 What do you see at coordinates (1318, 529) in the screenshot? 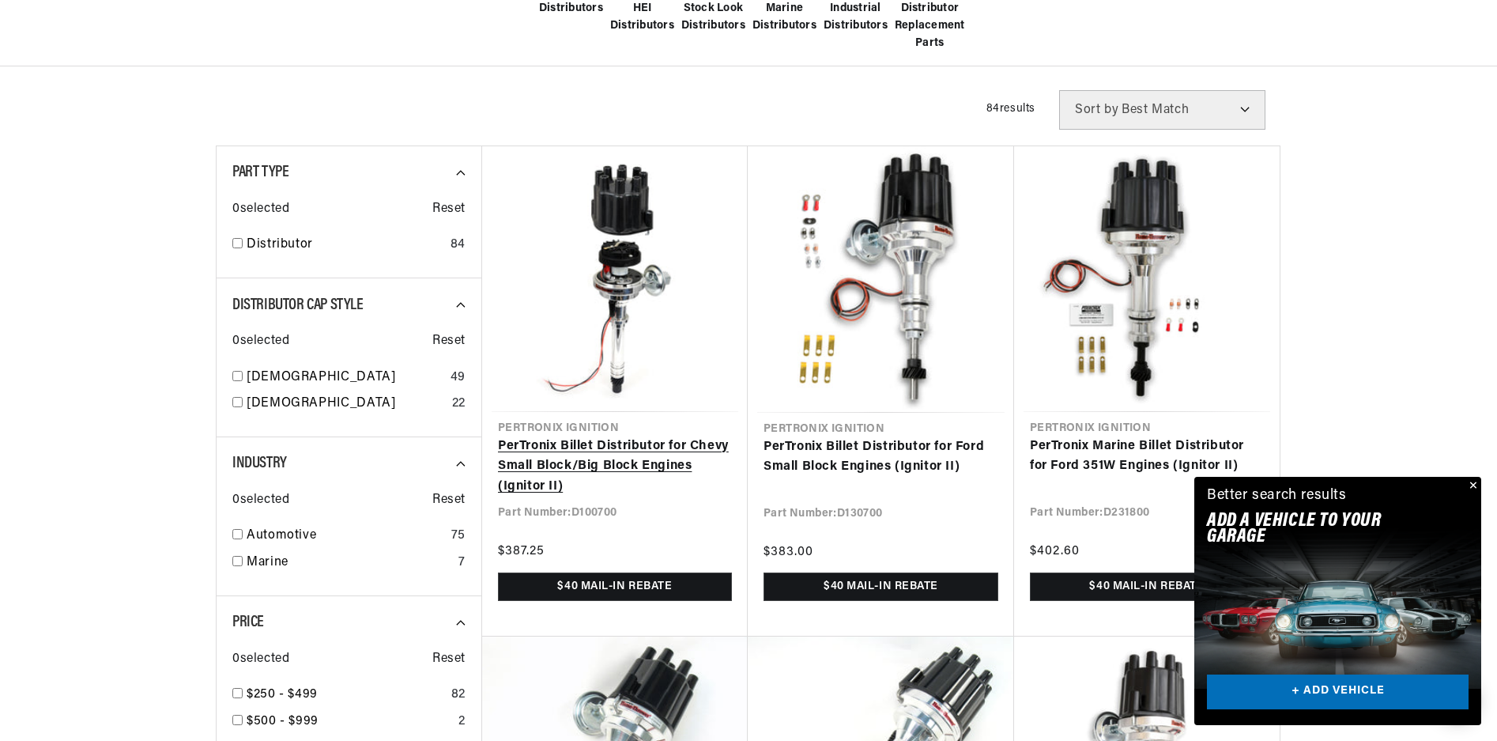
I see `h2: Add A VEHICLE to your garage` at bounding box center [1318, 529].